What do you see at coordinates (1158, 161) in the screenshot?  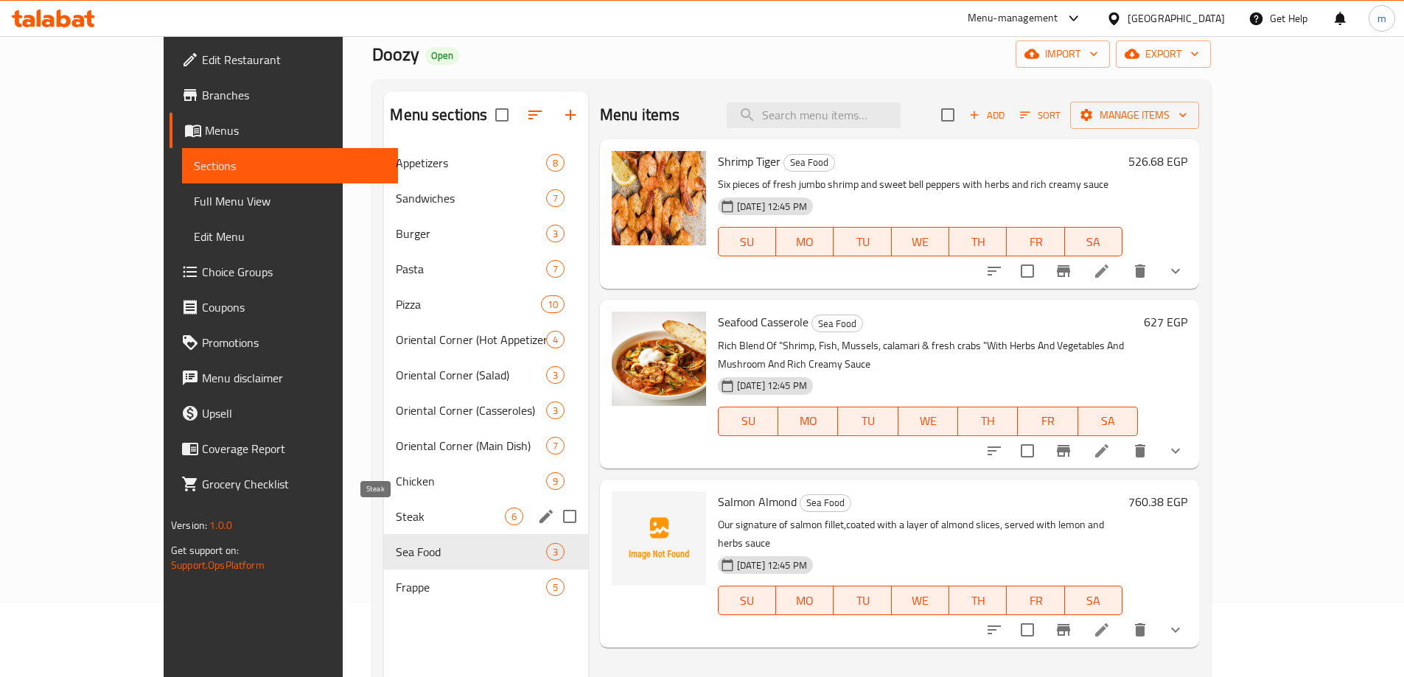 I see `h6: 526.68 EGP` at bounding box center [1158, 161].